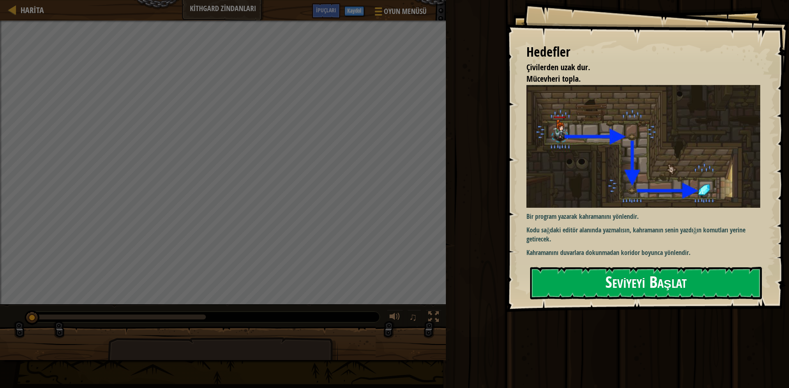  I want to click on p: Bir program yazarak kahramanını yönlendir., so click(647, 217).